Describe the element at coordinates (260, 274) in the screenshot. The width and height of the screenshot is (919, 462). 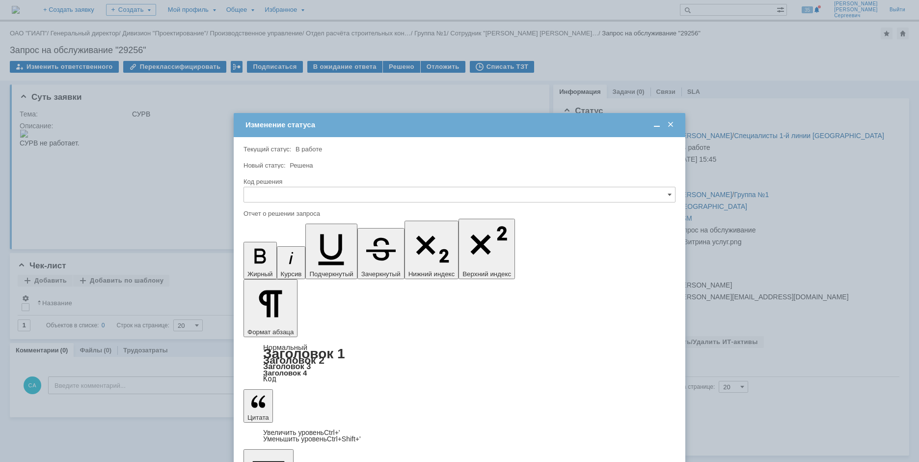
I see `span: Жирный` at that location.